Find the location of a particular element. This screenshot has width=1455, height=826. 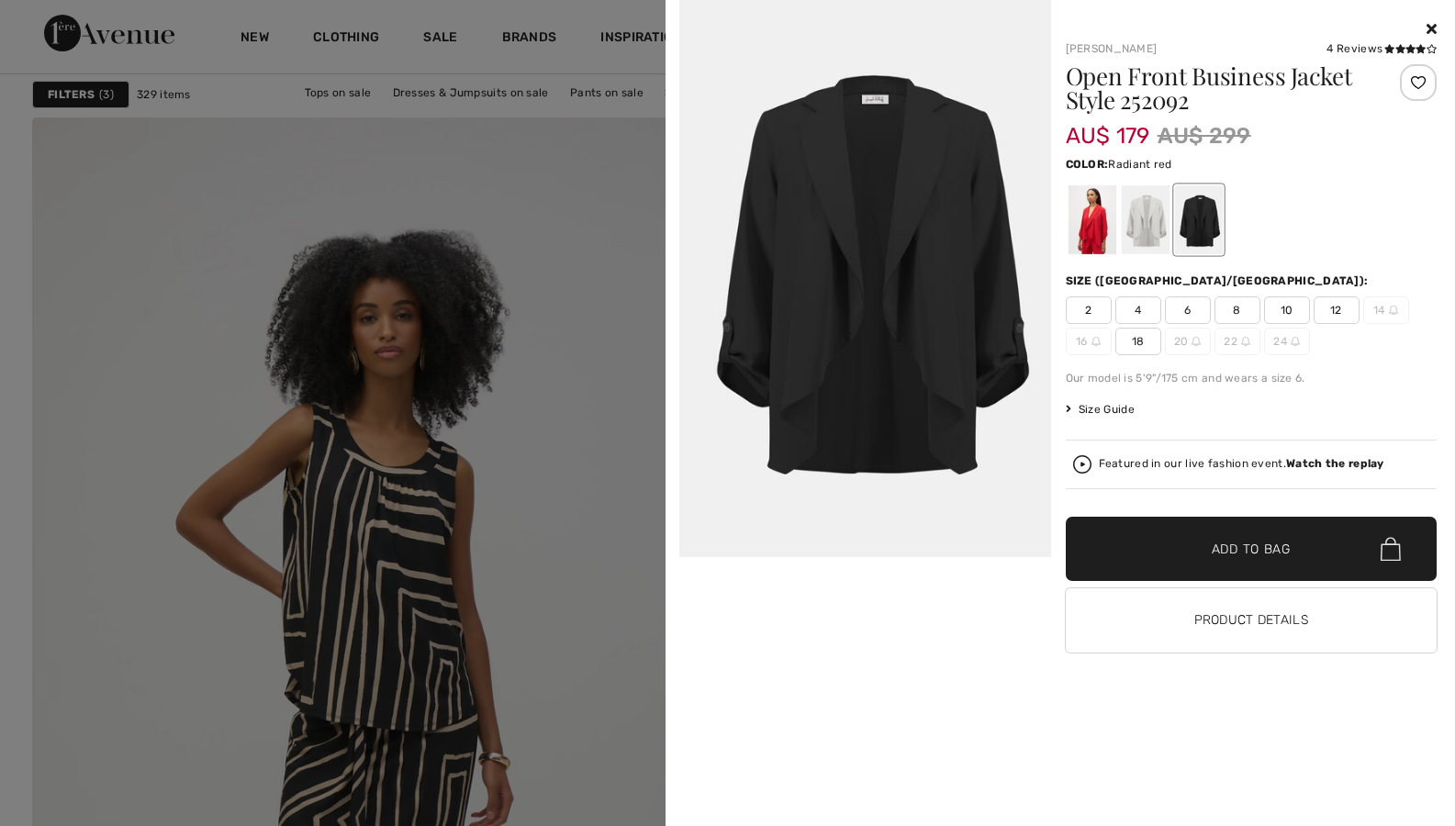

span: 16 is located at coordinates (1089, 342).